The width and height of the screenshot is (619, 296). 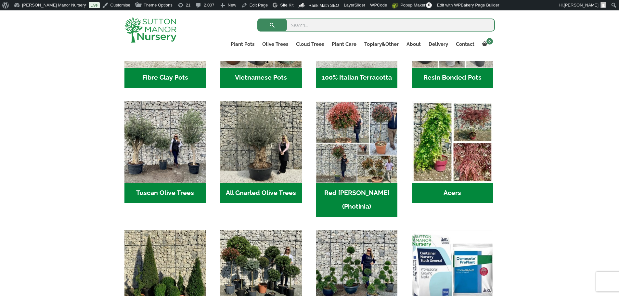 What do you see at coordinates (261, 193) in the screenshot?
I see `h2: All Gnarled Olive Trees` at bounding box center [261, 193].